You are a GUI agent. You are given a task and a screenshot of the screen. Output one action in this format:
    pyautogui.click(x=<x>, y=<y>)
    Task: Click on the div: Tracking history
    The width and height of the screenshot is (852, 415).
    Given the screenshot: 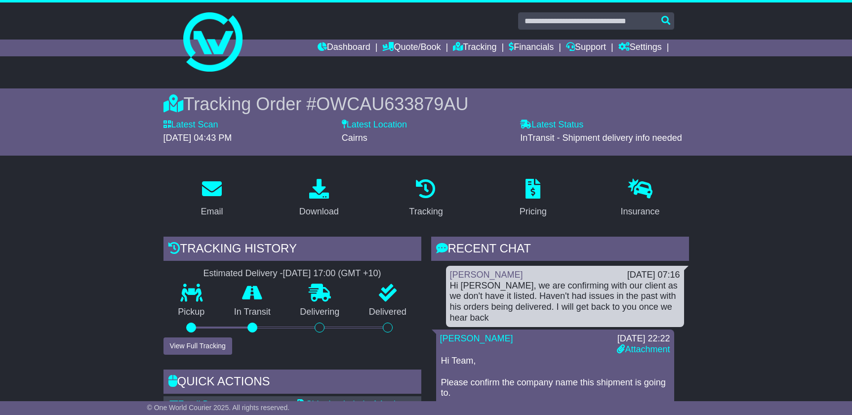 What is the action you would take?
    pyautogui.click(x=292, y=250)
    